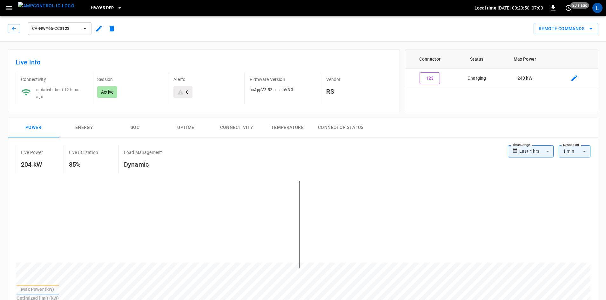  Describe the element at coordinates (187, 92) in the screenshot. I see `div: 0` at that location.